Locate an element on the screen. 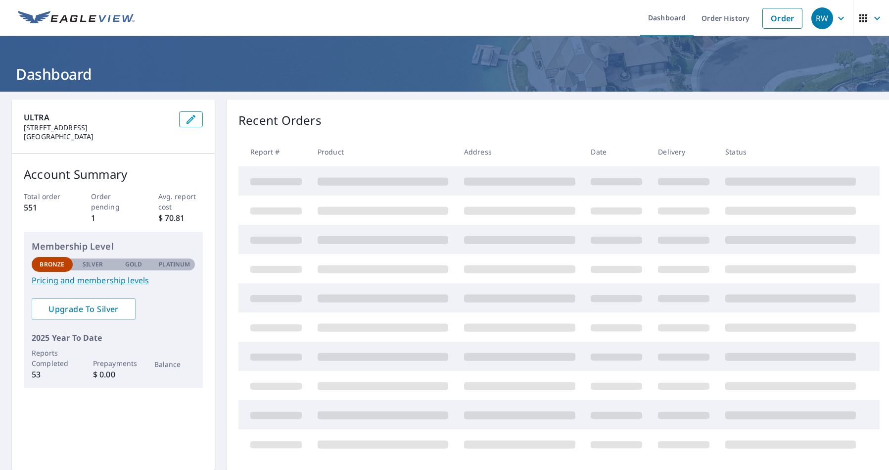 The image size is (889, 470). a: Upgrade To Silver is located at coordinates (84, 309).